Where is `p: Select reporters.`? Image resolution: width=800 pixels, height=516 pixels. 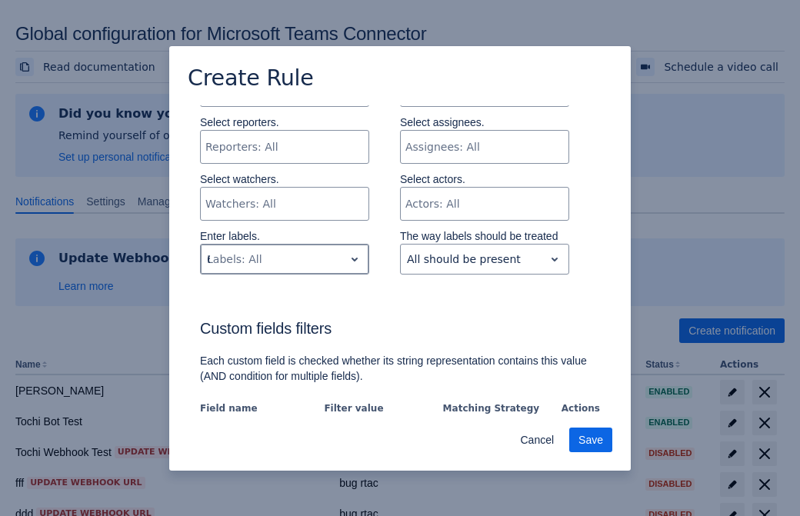 p: Select reporters. is located at coordinates (285, 122).